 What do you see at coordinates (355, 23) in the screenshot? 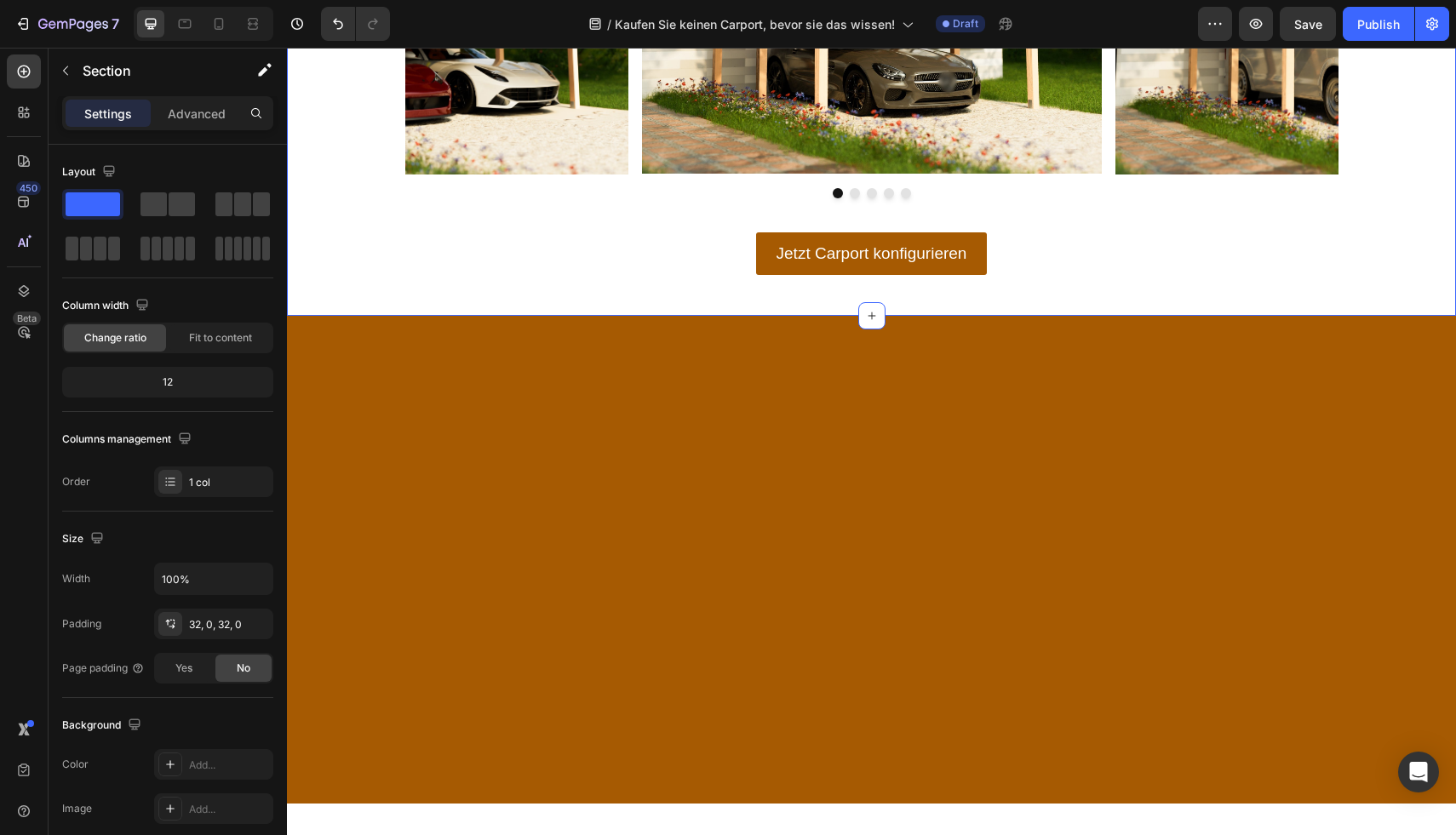
I see `div: Undo/Redo` at bounding box center [355, 23].